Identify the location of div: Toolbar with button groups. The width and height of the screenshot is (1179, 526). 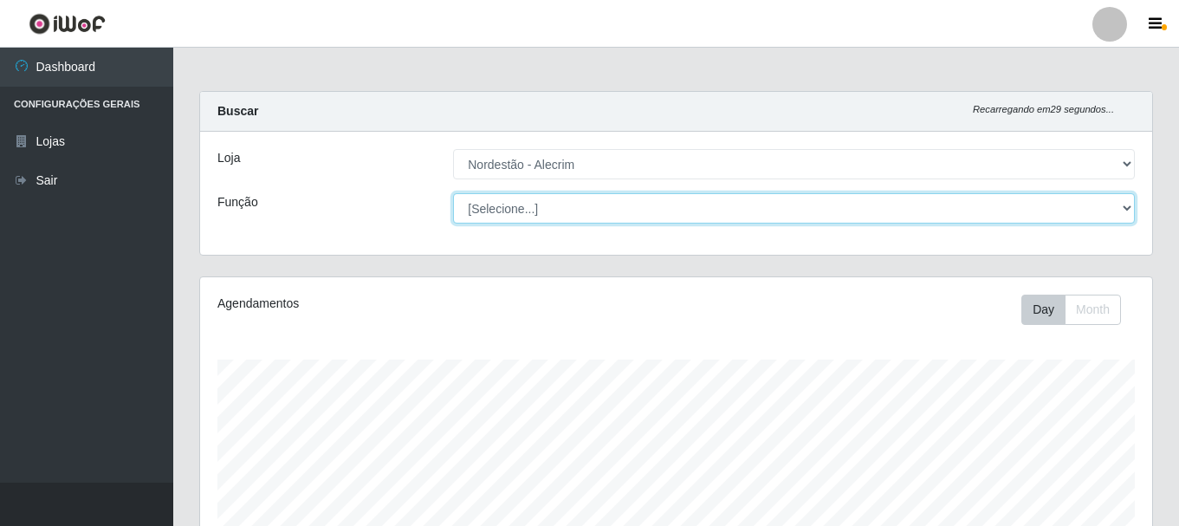
(1078, 309).